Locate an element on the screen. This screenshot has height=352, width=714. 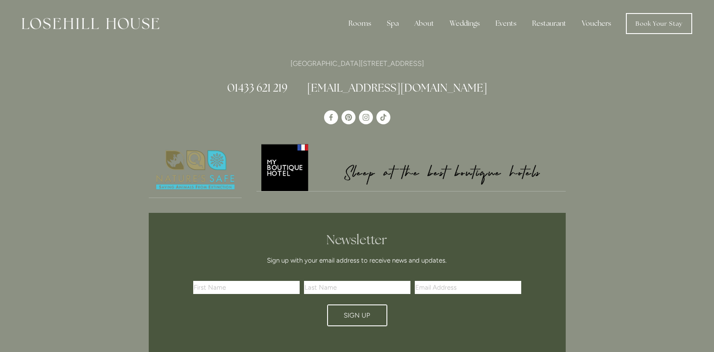
span: Sign Up is located at coordinates (357, 315).